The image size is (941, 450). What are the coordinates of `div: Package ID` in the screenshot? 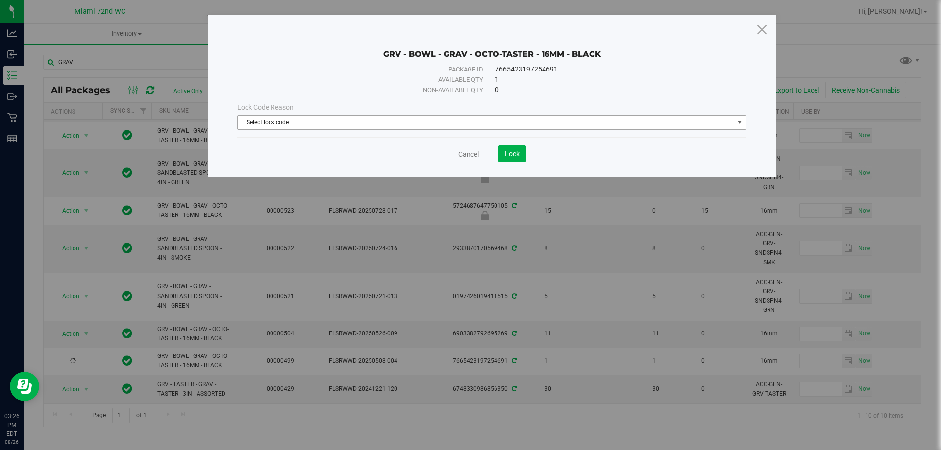 It's located at (371, 70).